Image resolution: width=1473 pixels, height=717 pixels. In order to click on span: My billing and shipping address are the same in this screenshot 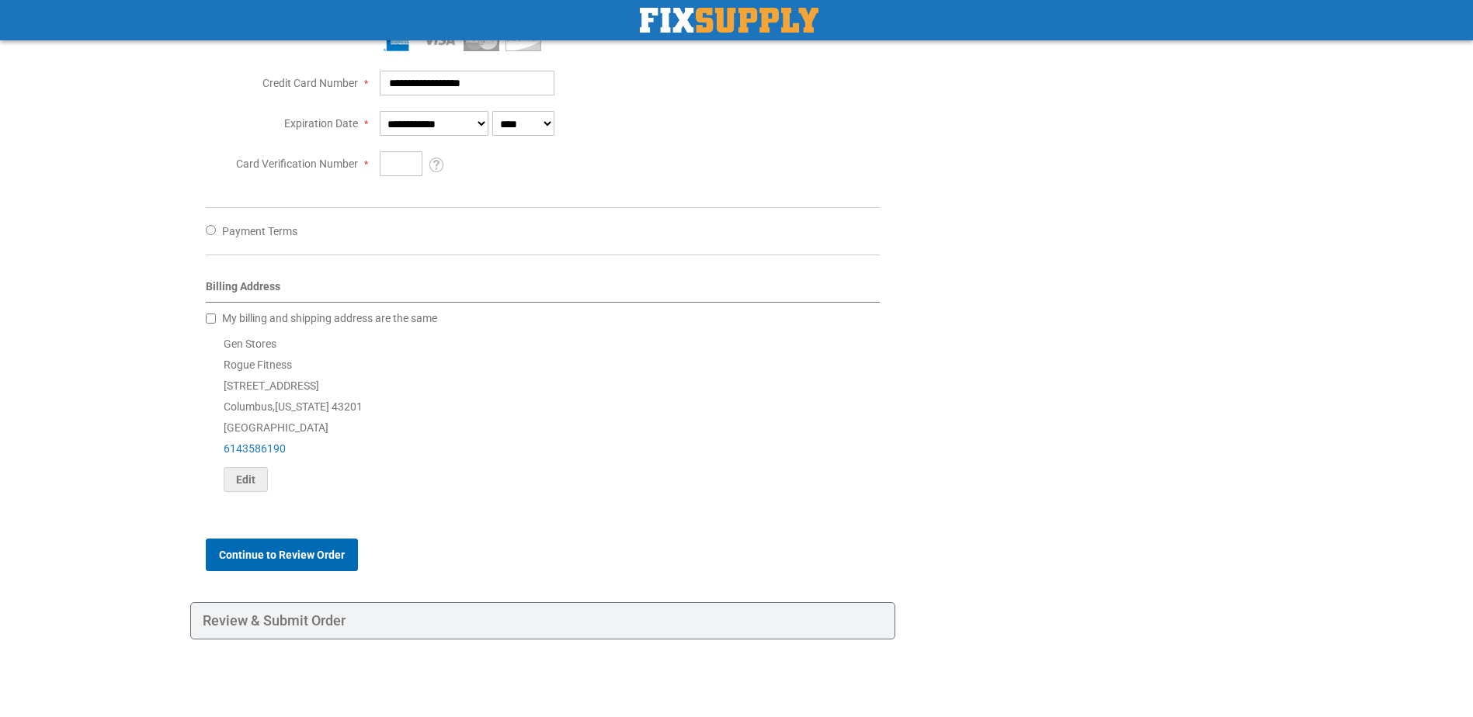, I will do `click(329, 318)`.